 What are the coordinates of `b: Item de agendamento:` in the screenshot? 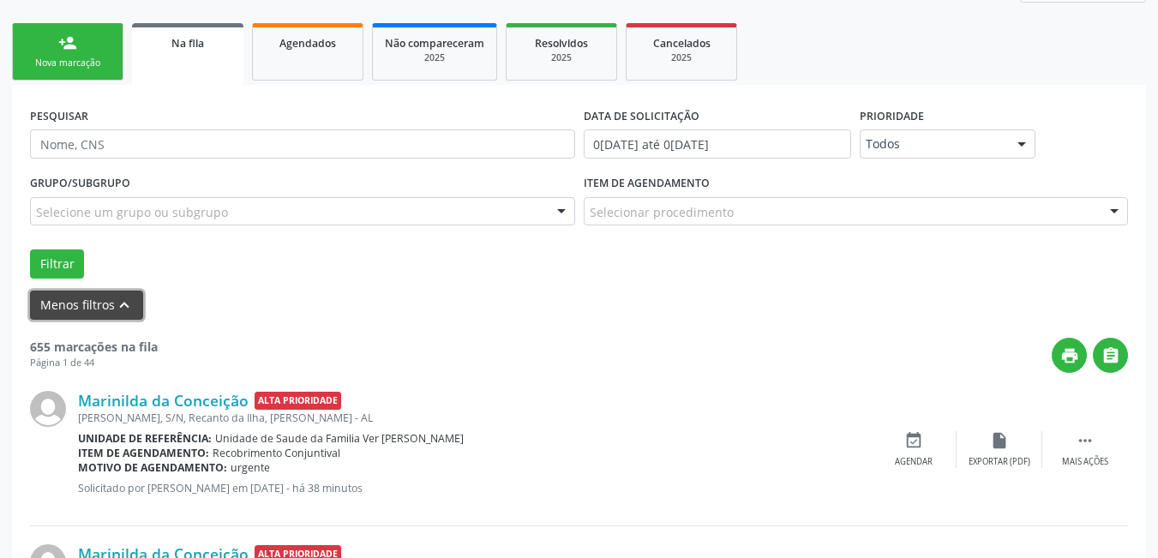 It's located at (143, 453).